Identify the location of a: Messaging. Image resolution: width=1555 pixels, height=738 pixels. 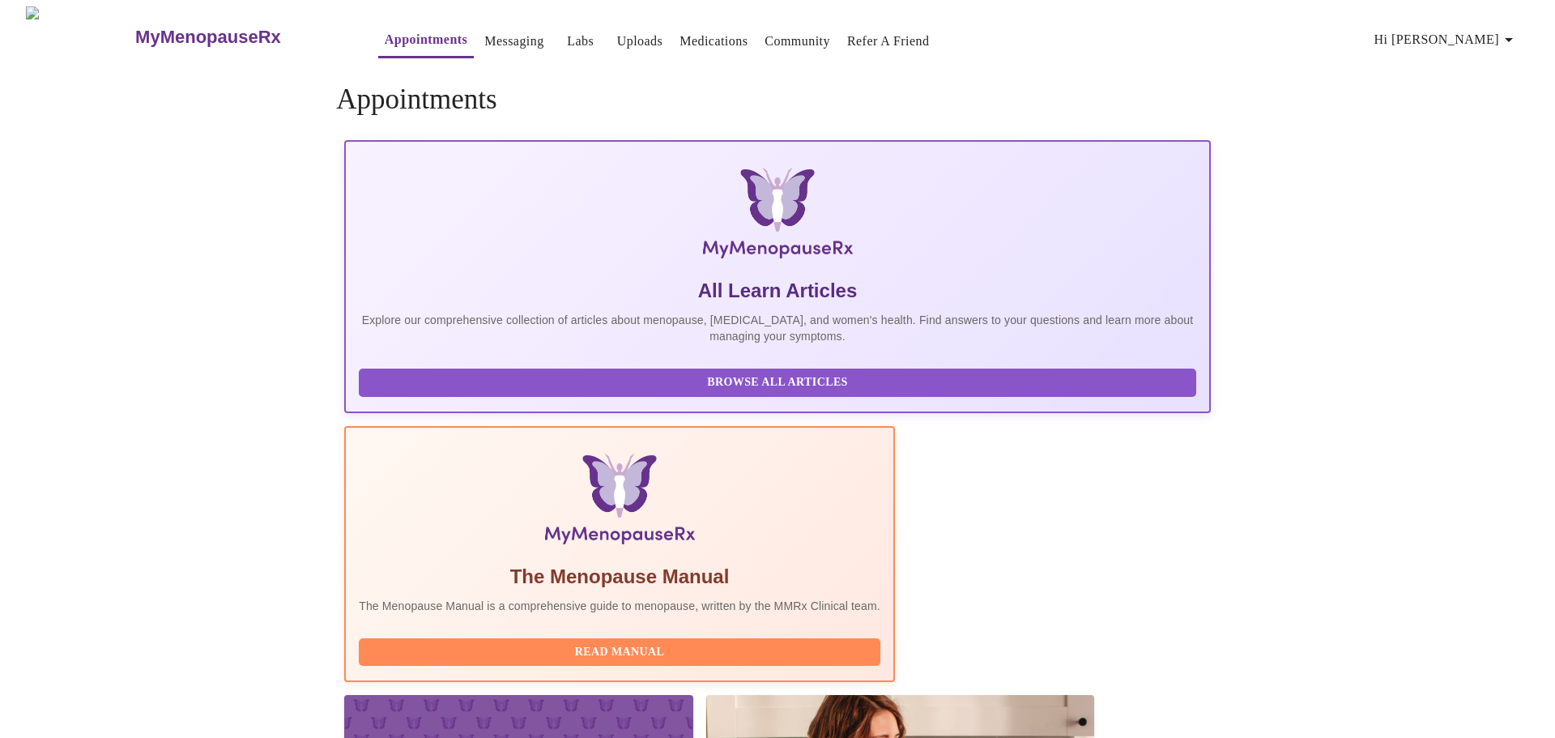
(514, 41).